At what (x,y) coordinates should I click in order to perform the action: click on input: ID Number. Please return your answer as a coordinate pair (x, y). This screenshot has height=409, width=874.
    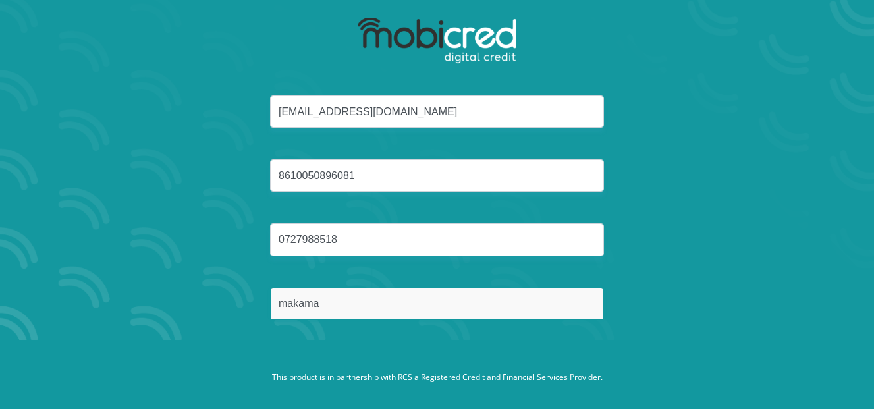
    Looking at the image, I should click on (437, 175).